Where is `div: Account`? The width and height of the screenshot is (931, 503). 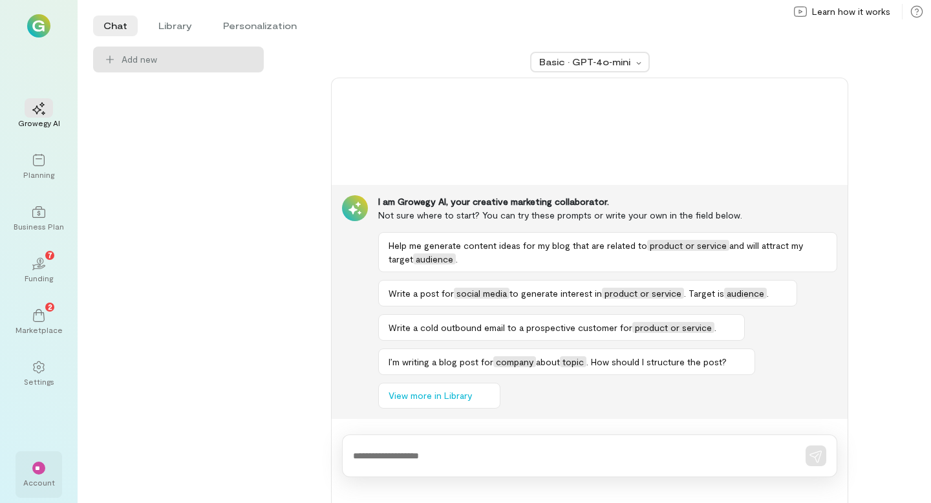 div: Account is located at coordinates (39, 483).